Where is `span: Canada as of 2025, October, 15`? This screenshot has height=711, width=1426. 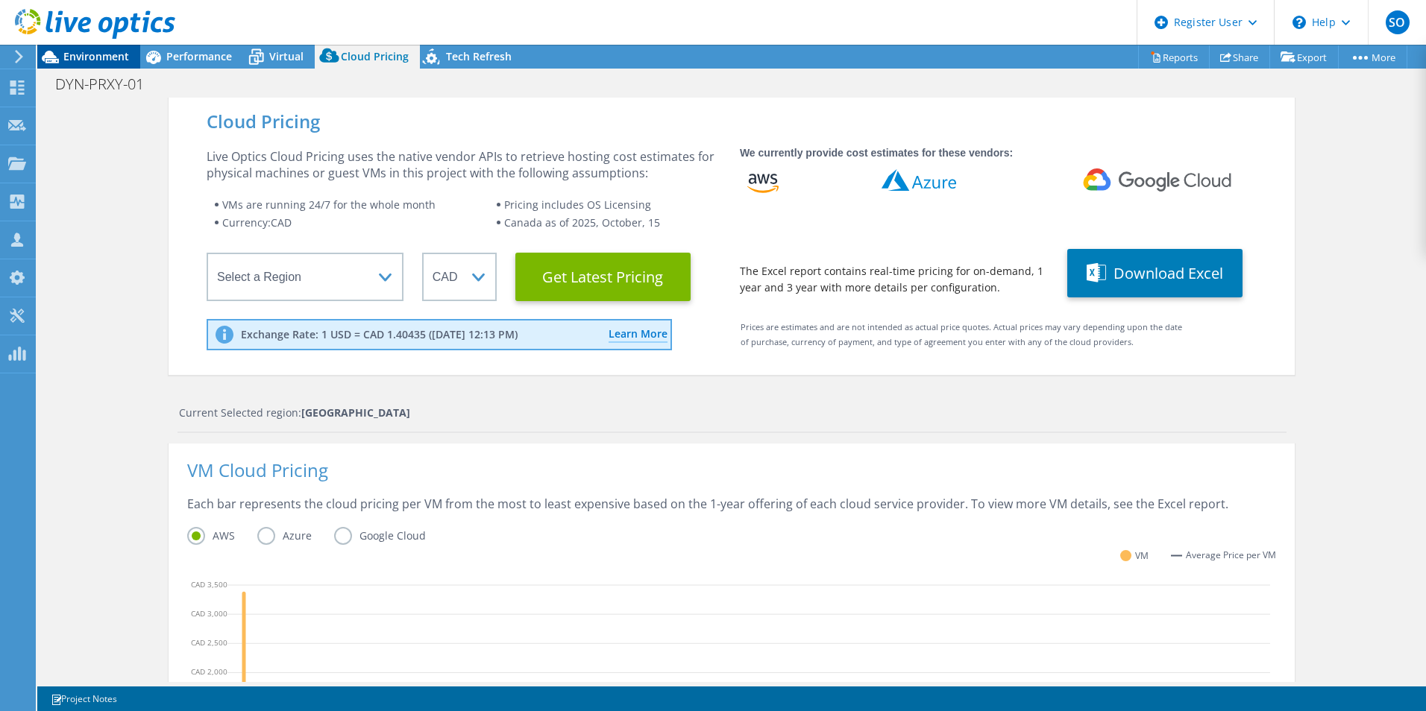
span: Canada as of 2025, October, 15 is located at coordinates (582, 222).